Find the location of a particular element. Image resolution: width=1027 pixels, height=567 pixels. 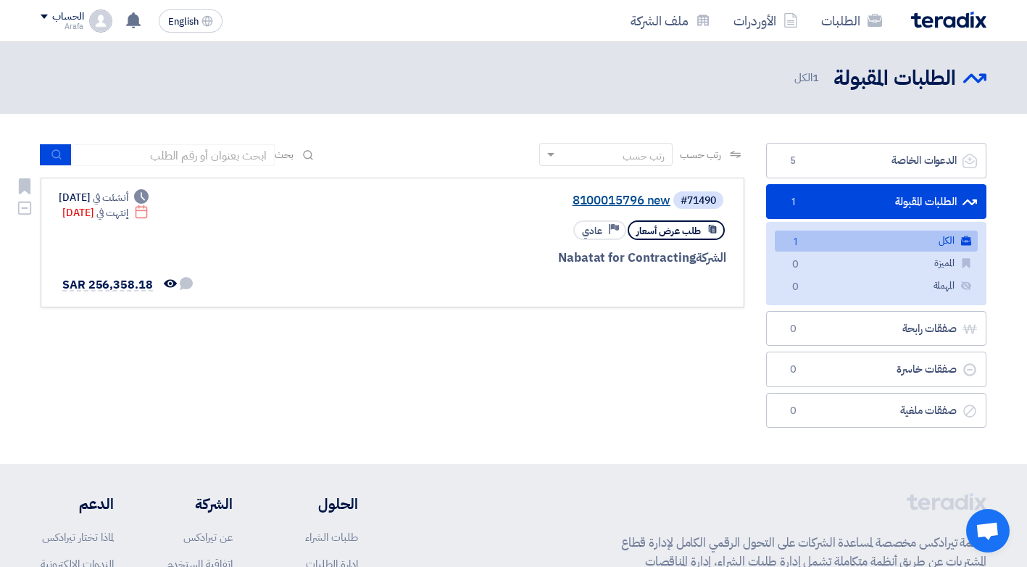

div: الحساب is located at coordinates (67, 17).